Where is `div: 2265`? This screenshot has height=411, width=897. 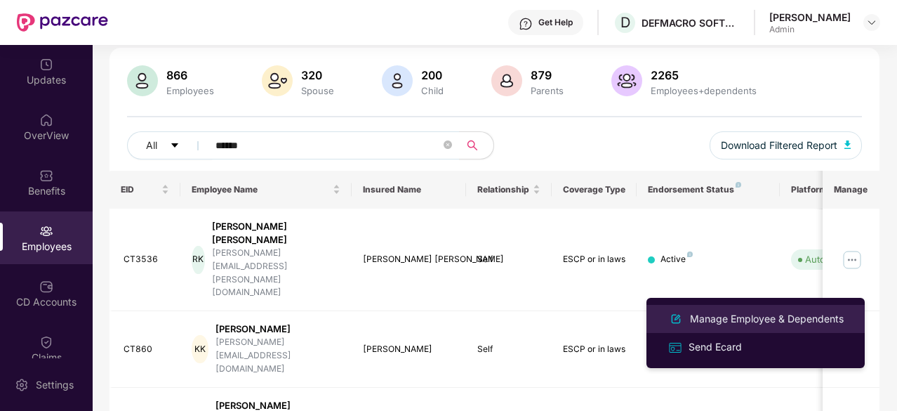
div: 2265 is located at coordinates (704, 75).